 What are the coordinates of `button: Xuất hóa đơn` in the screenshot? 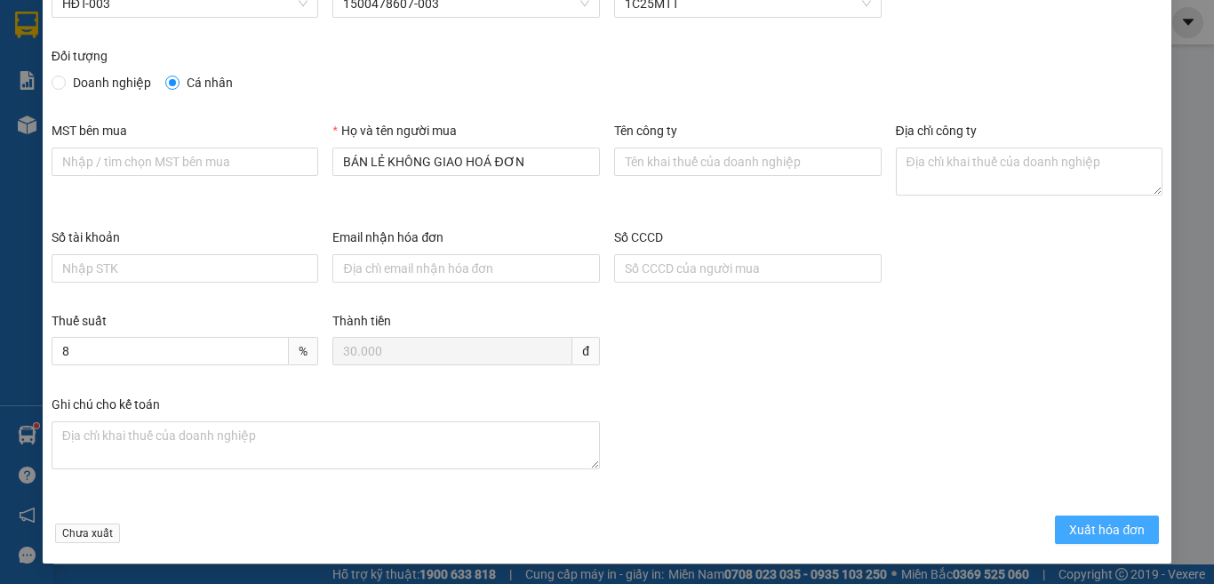 It's located at (1107, 530).